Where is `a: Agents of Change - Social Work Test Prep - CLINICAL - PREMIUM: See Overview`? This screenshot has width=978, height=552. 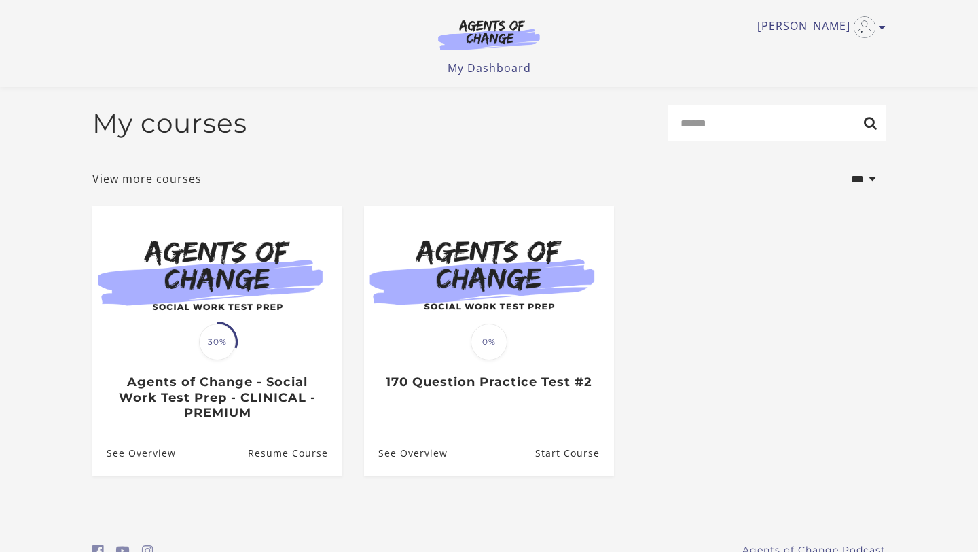 a: Agents of Change - Social Work Test Prep - CLINICAL - PREMIUM: See Overview is located at coordinates (134, 452).